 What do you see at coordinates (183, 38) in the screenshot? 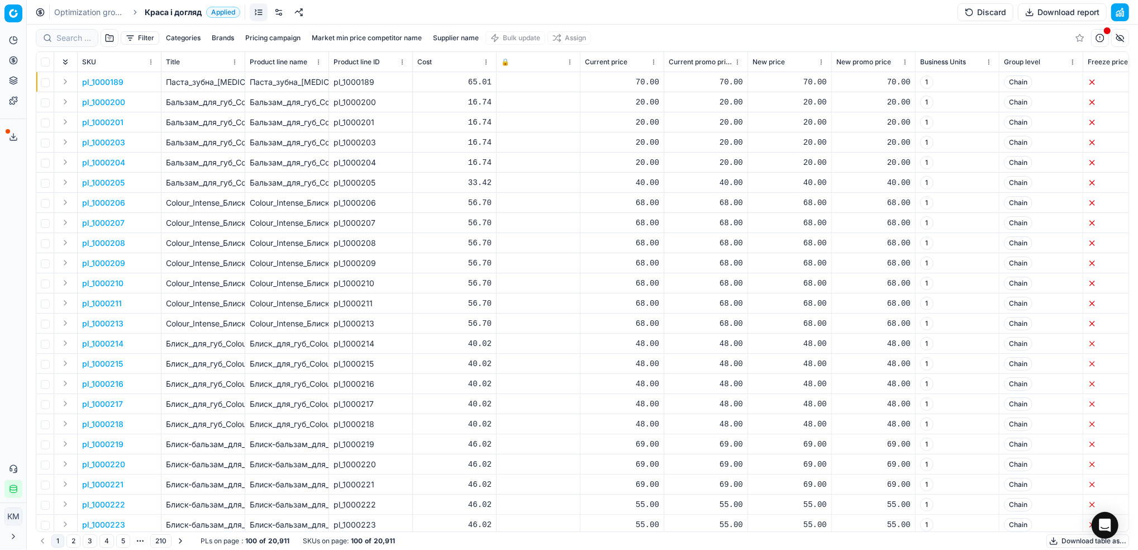
I see `button: Categories` at bounding box center [183, 38].